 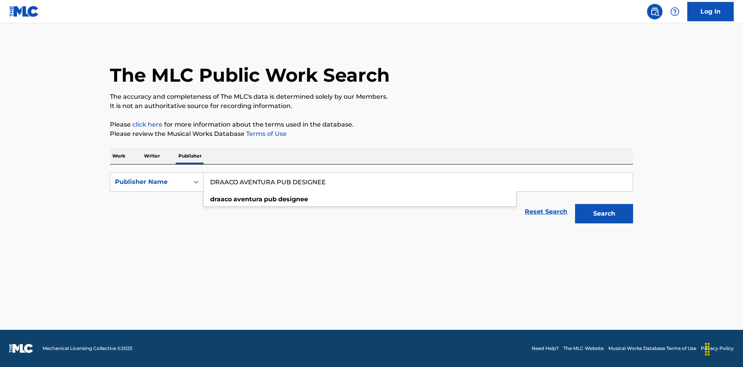 What do you see at coordinates (654, 12) in the screenshot?
I see `a: Public Search` at bounding box center [654, 12].